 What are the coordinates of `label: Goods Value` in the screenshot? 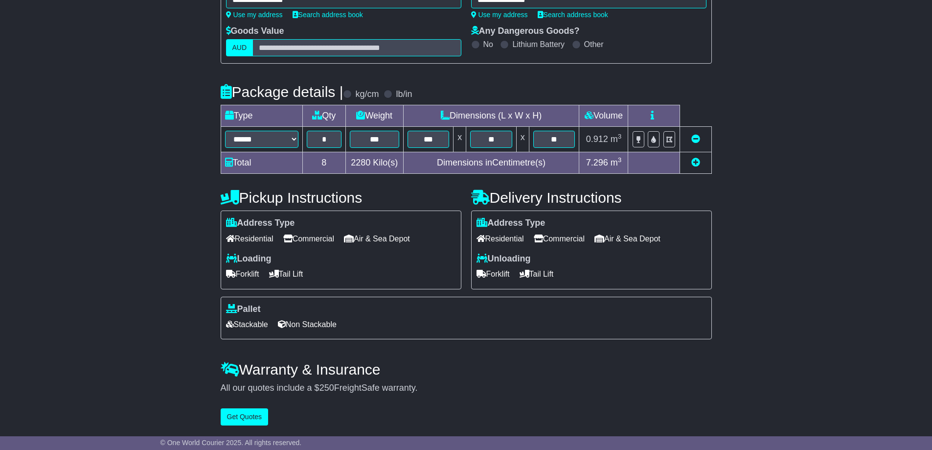 It's located at (255, 31).